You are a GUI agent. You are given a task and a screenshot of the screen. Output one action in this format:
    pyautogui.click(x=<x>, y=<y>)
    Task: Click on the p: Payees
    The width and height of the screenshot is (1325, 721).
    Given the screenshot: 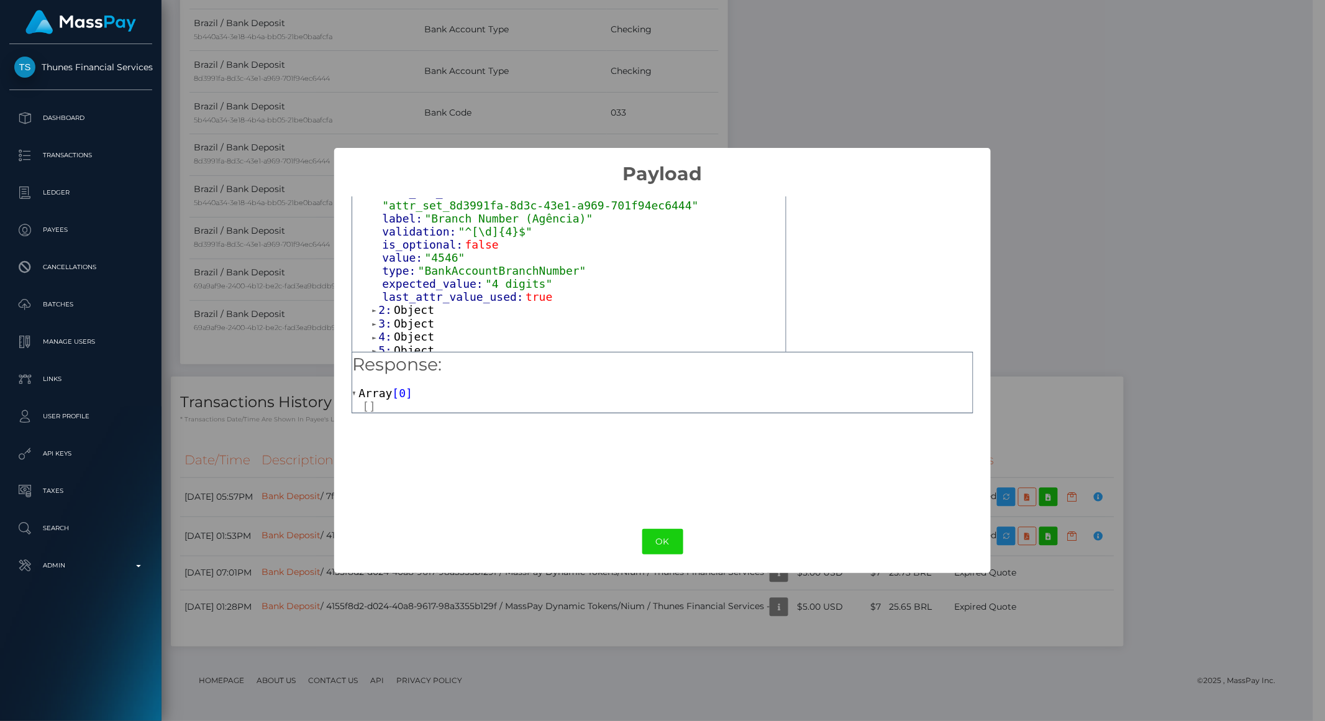 What is the action you would take?
    pyautogui.click(x=81, y=230)
    